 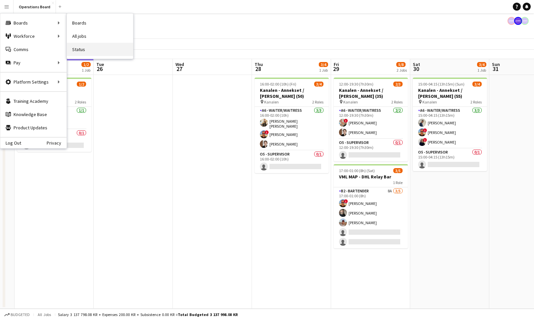 I want to click on a: Log Out, so click(x=11, y=143).